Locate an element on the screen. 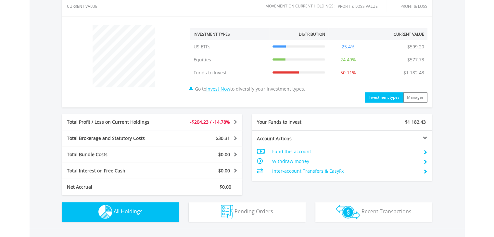 The image size is (494, 237). div: Distribution is located at coordinates (312, 34).